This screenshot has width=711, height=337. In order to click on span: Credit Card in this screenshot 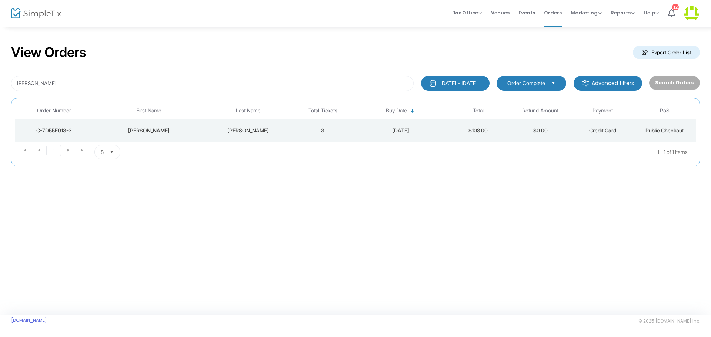, I will do `click(603, 130)`.